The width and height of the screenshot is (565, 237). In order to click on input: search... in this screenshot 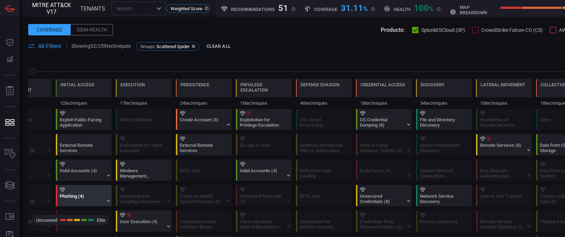, I will do `click(133, 8)`.